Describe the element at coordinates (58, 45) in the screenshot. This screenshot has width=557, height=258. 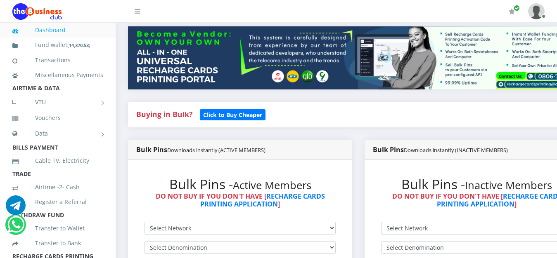
I see `a: Fund wallet[14,370.53]` at that location.